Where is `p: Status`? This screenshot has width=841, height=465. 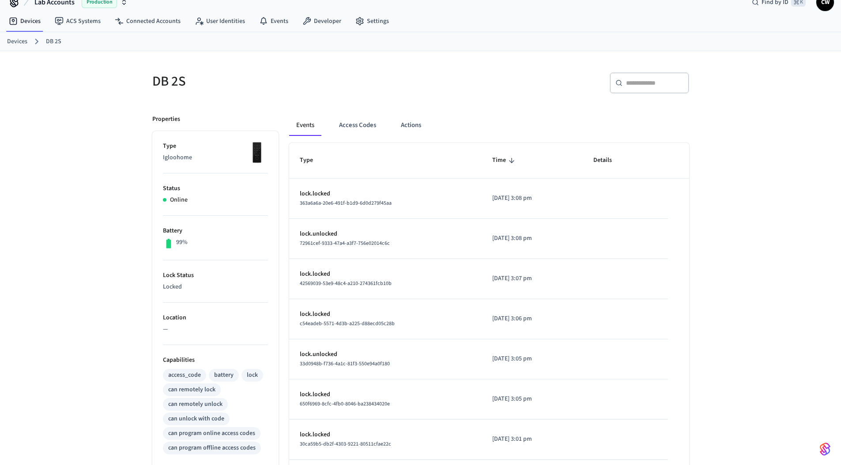 p: Status is located at coordinates (216, 189).